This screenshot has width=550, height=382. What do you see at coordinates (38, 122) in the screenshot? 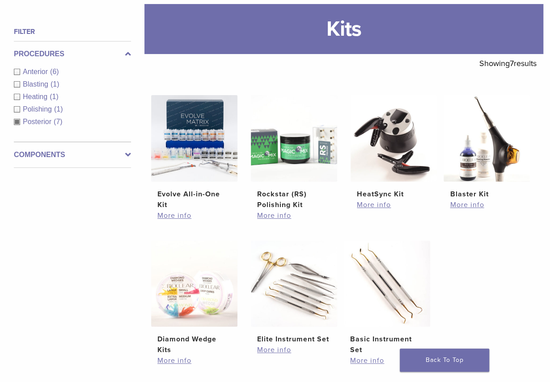
I see `span: Posterior` at bounding box center [38, 122].